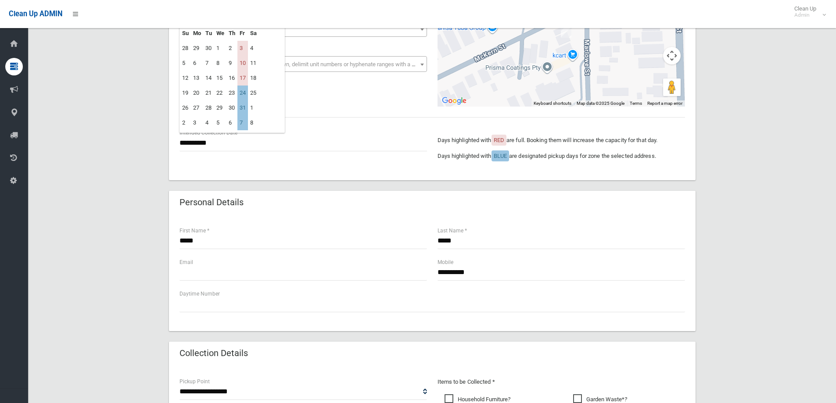 The image size is (836, 403). What do you see at coordinates (197, 33) in the screenshot?
I see `th: Mo` at bounding box center [197, 33].